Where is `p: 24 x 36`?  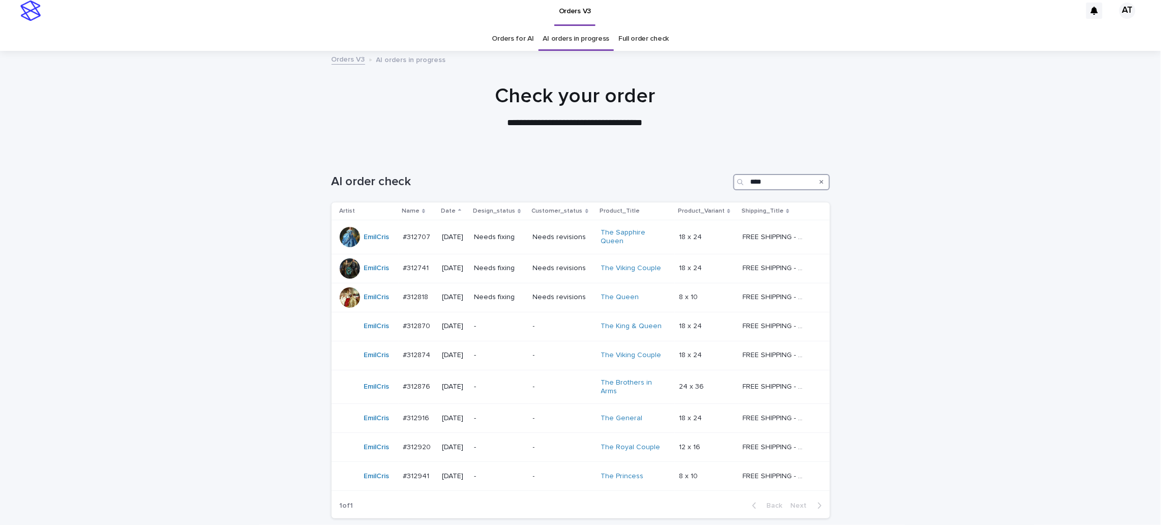 p: 24 x 36 is located at coordinates (692, 385).